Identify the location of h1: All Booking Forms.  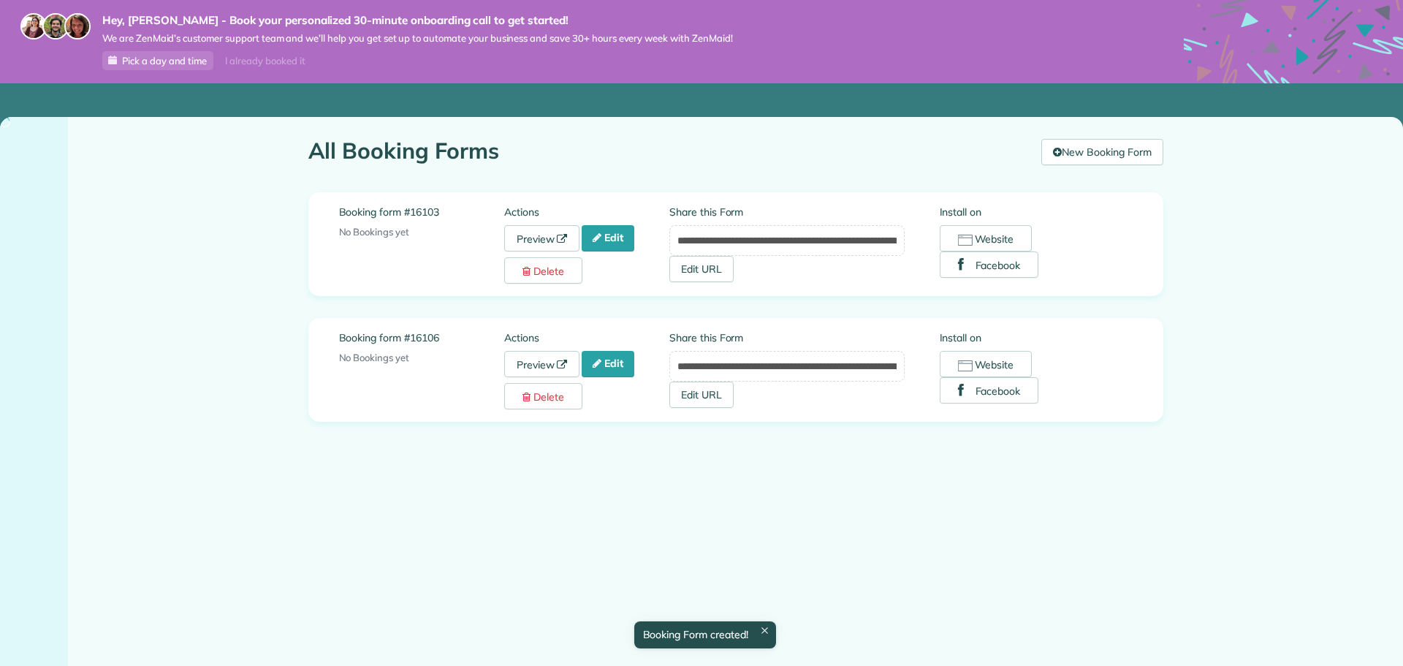
(669, 151).